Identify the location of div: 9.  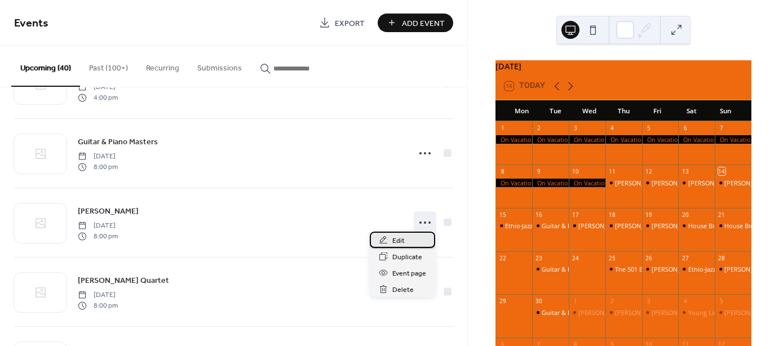
(539, 171).